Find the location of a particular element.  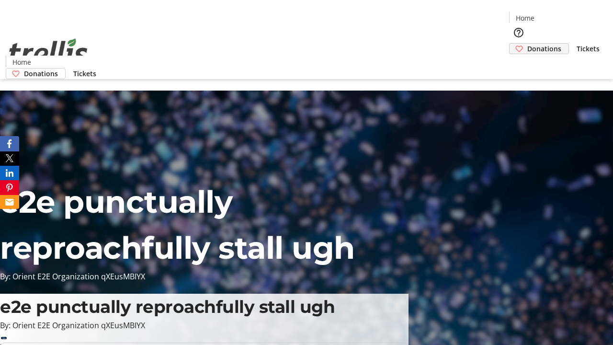

button: Help is located at coordinates (519, 33).